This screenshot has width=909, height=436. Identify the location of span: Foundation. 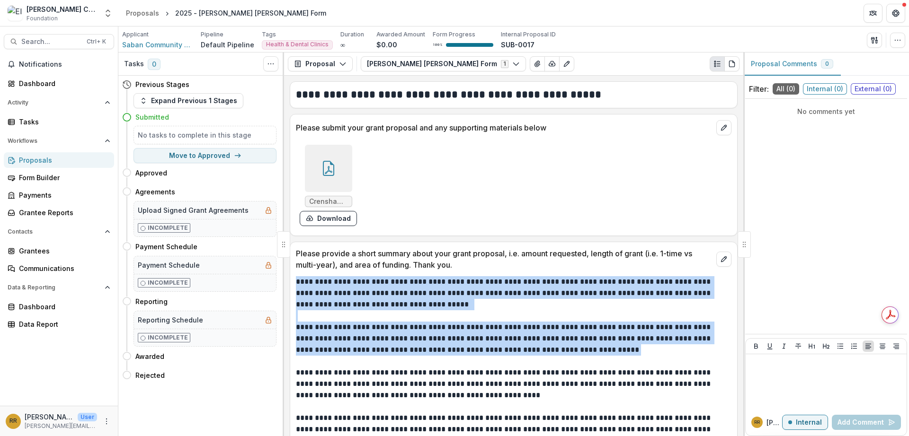
(42, 18).